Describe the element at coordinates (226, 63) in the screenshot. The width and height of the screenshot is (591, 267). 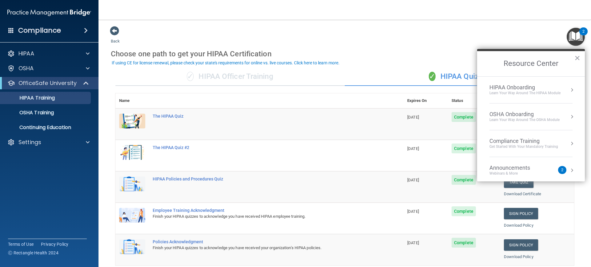
I see `div: If using CE for license renewal, please check your state's requirements for online vs. live cours...` at that location.